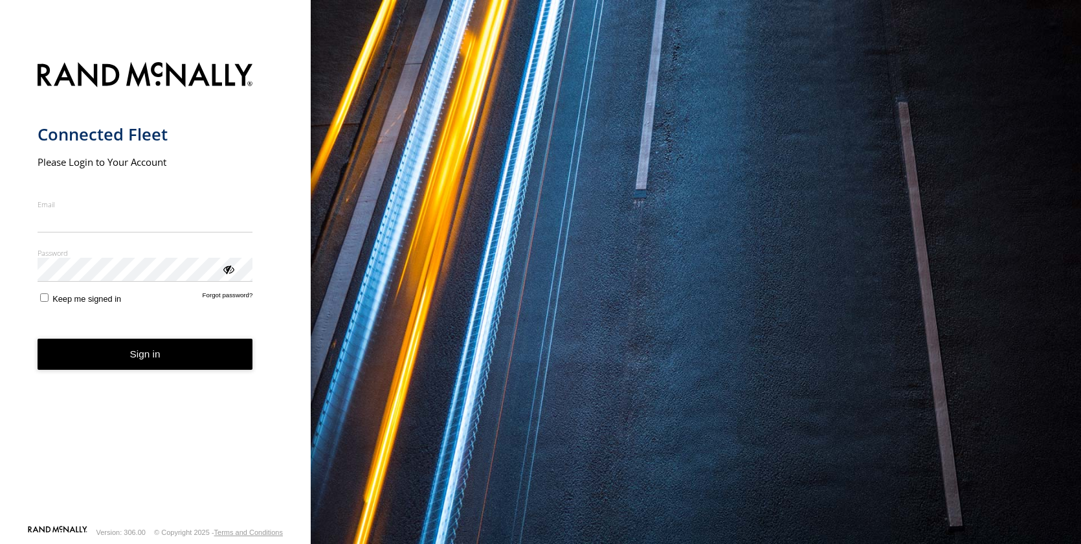 The width and height of the screenshot is (1081, 544). I want to click on h1: Connected Fleet, so click(145, 134).